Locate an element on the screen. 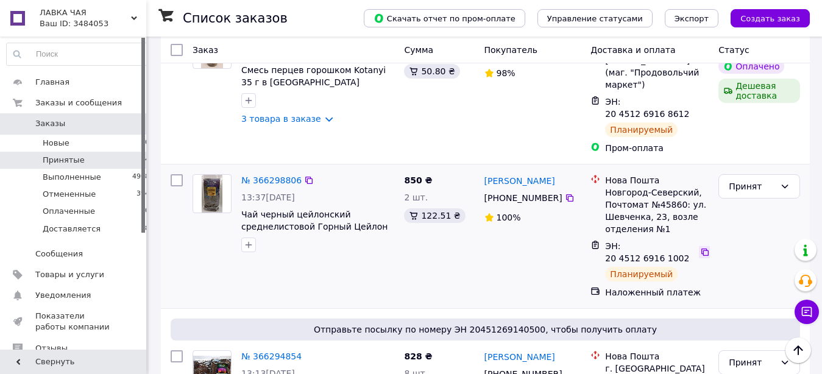 The height and width of the screenshot is (374, 822). span: 850 ₴ is located at coordinates (418, 180).